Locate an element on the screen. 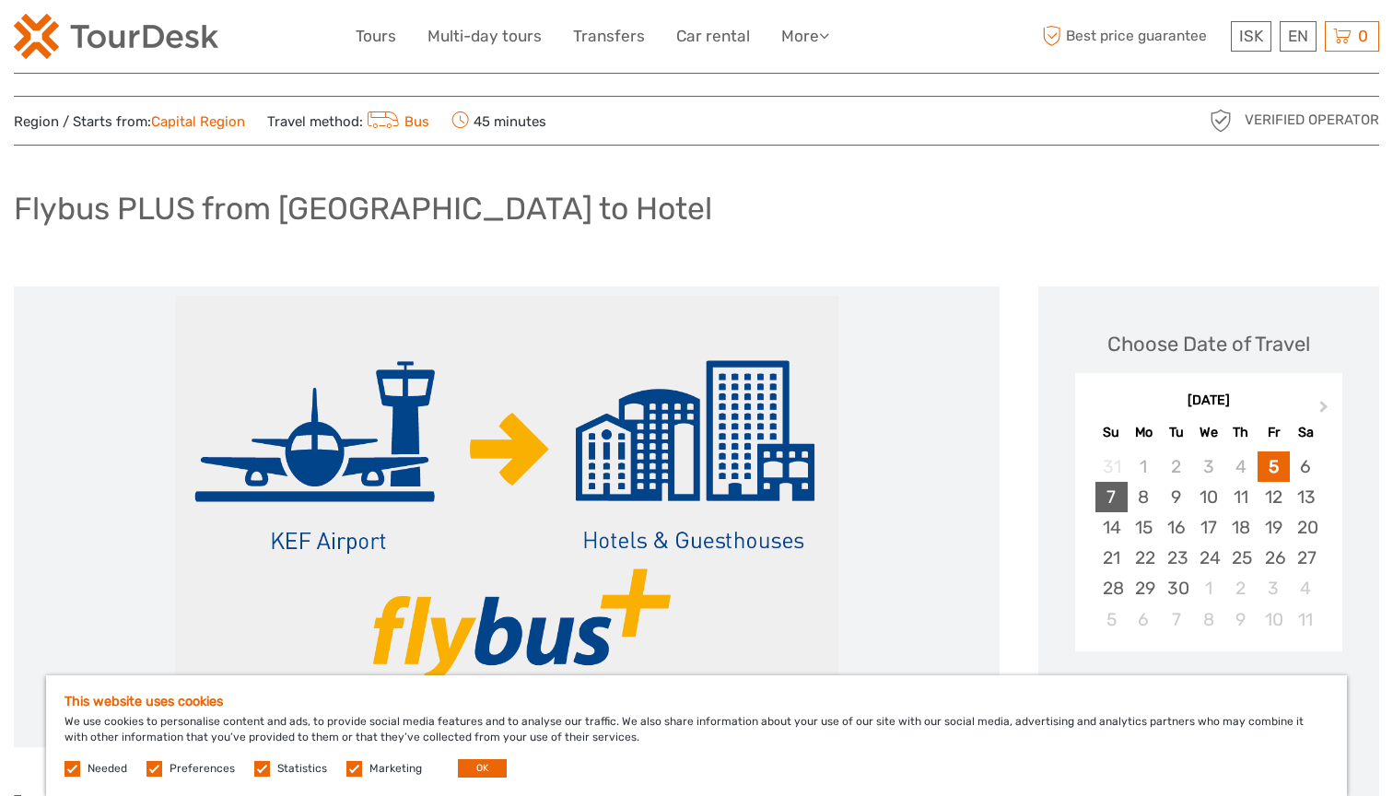 This screenshot has width=1393, height=796. div: Choose Saturday, October 11th, 2025 is located at coordinates (1306, 619).